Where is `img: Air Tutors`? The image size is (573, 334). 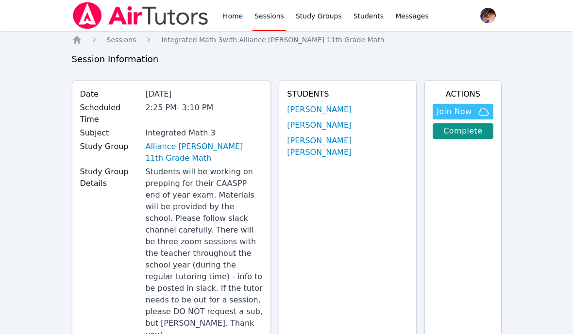 img: Air Tutors is located at coordinates (140, 16).